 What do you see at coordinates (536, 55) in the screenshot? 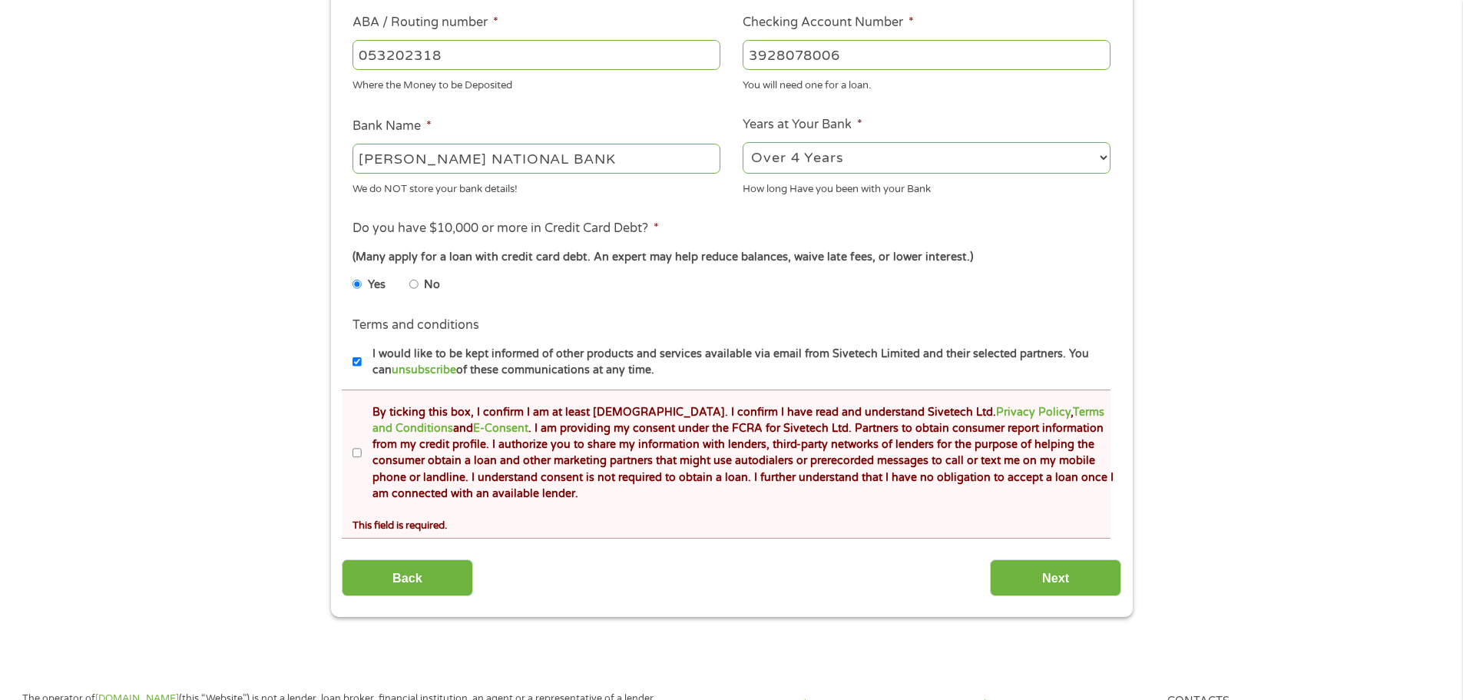
I see `input: 263177916` at bounding box center [536, 55].